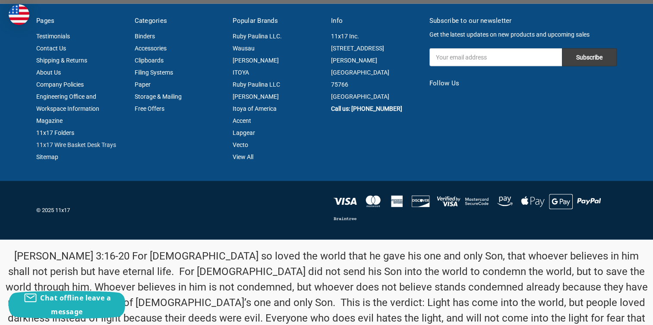  What do you see at coordinates (62, 60) in the screenshot?
I see `a: Shipping & Returns` at bounding box center [62, 60].